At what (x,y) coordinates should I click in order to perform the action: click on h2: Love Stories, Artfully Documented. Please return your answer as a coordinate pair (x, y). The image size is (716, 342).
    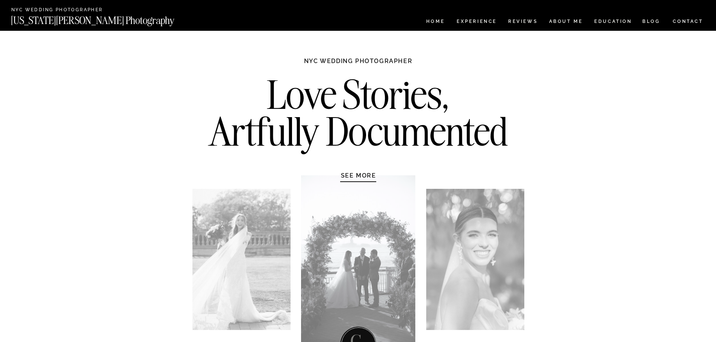
    Looking at the image, I should click on (358, 116).